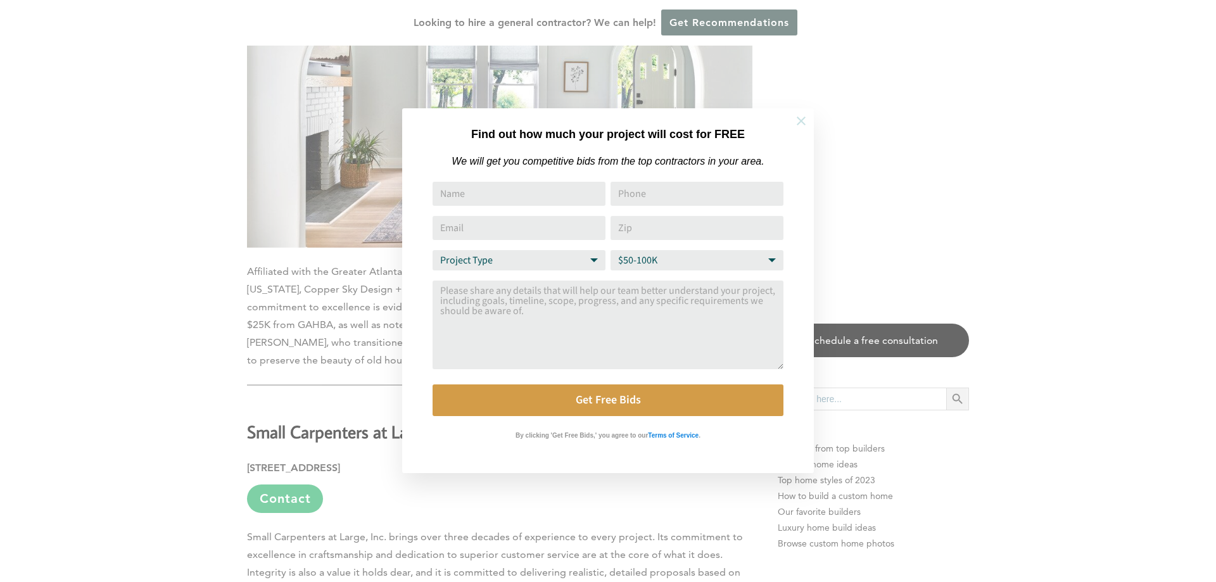  Describe the element at coordinates (697, 260) in the screenshot. I see `select: Budget Range` at that location.